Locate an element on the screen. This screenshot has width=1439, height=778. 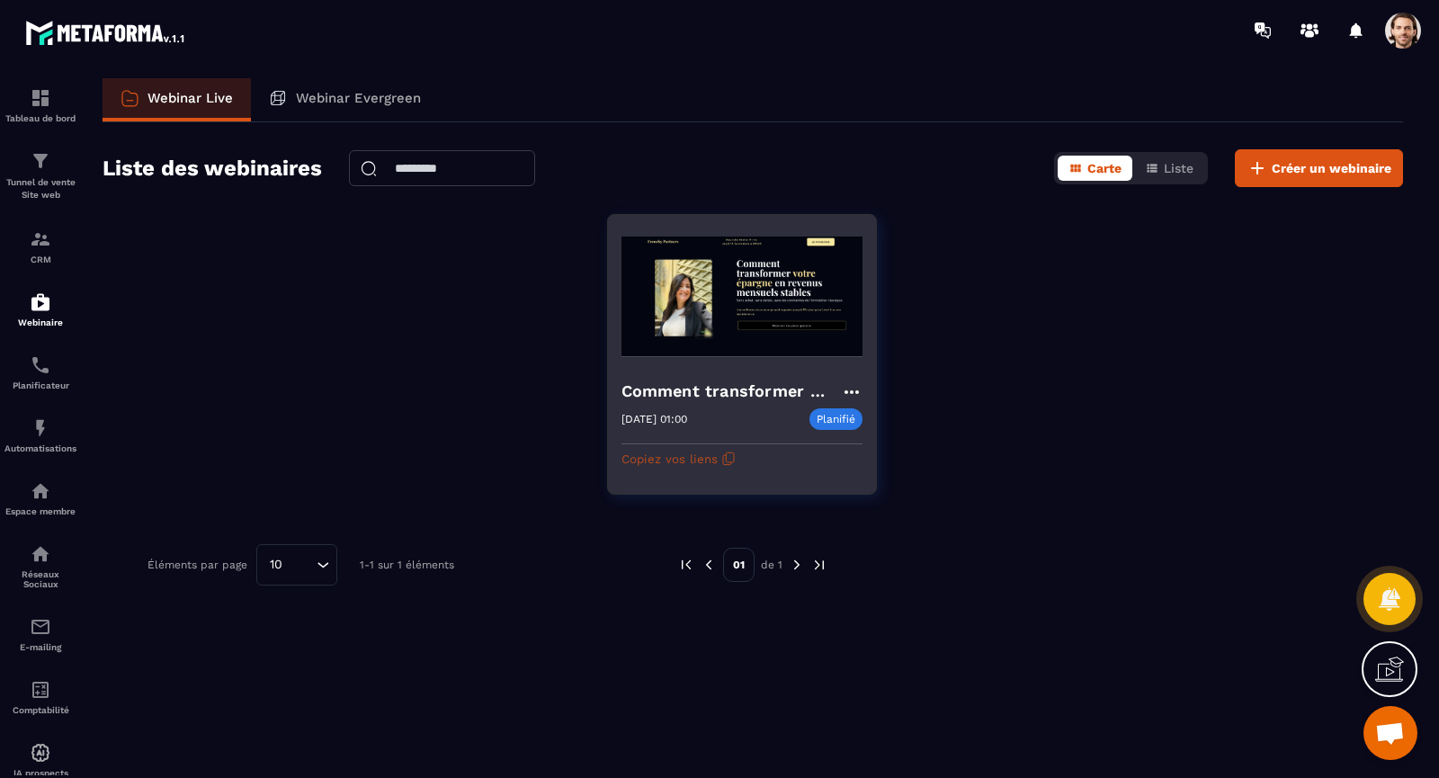
a: formationformationCRM is located at coordinates (40, 246).